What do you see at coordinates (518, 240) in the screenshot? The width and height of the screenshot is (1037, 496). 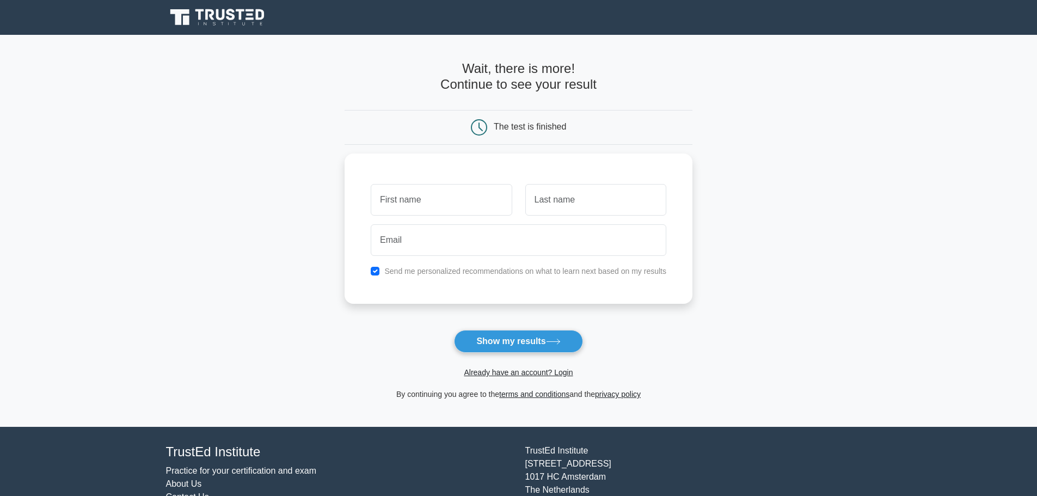 I see `input: Email` at bounding box center [518, 240].